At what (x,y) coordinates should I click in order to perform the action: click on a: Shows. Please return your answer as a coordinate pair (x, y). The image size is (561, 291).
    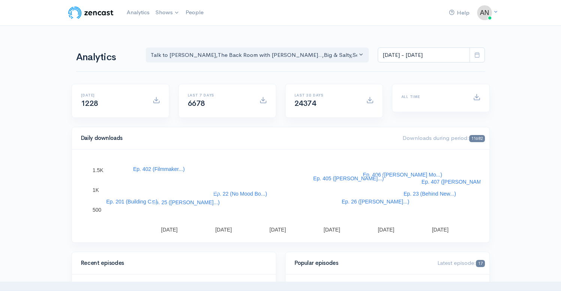
    Looking at the image, I should click on (167, 13).